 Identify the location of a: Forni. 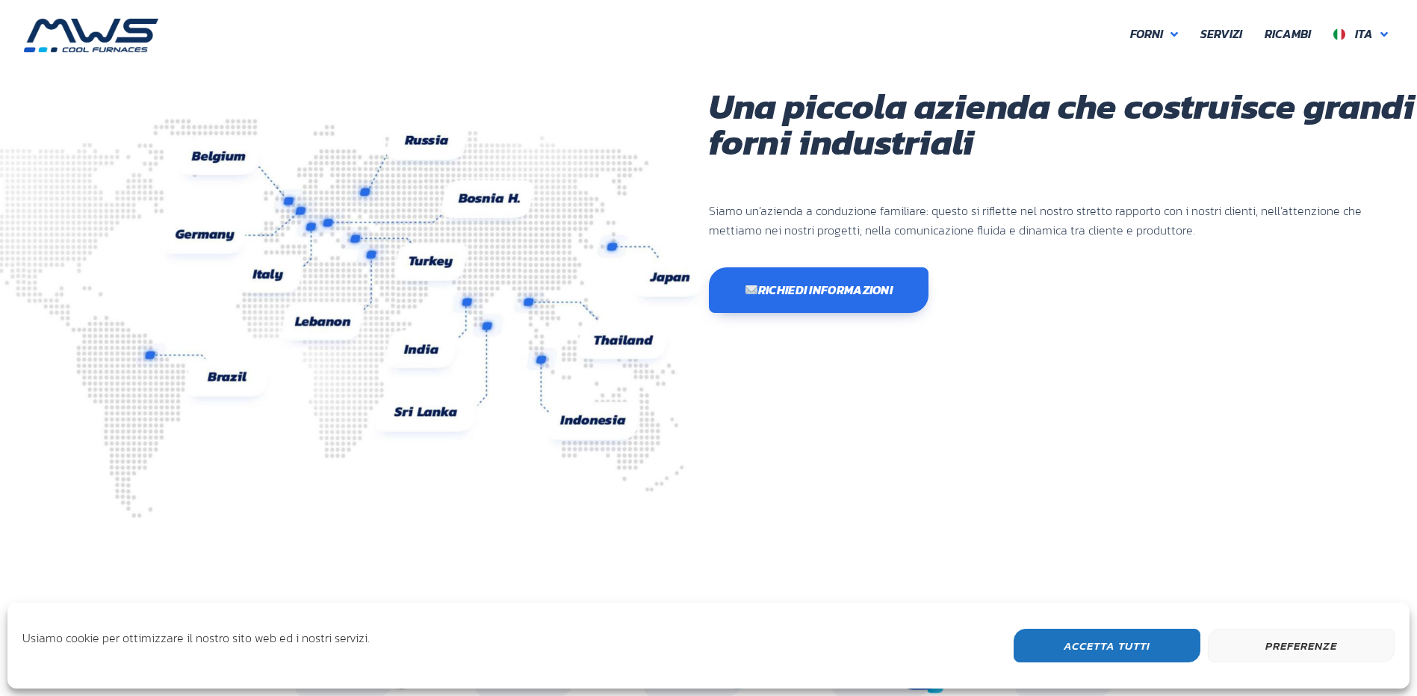
(1154, 34).